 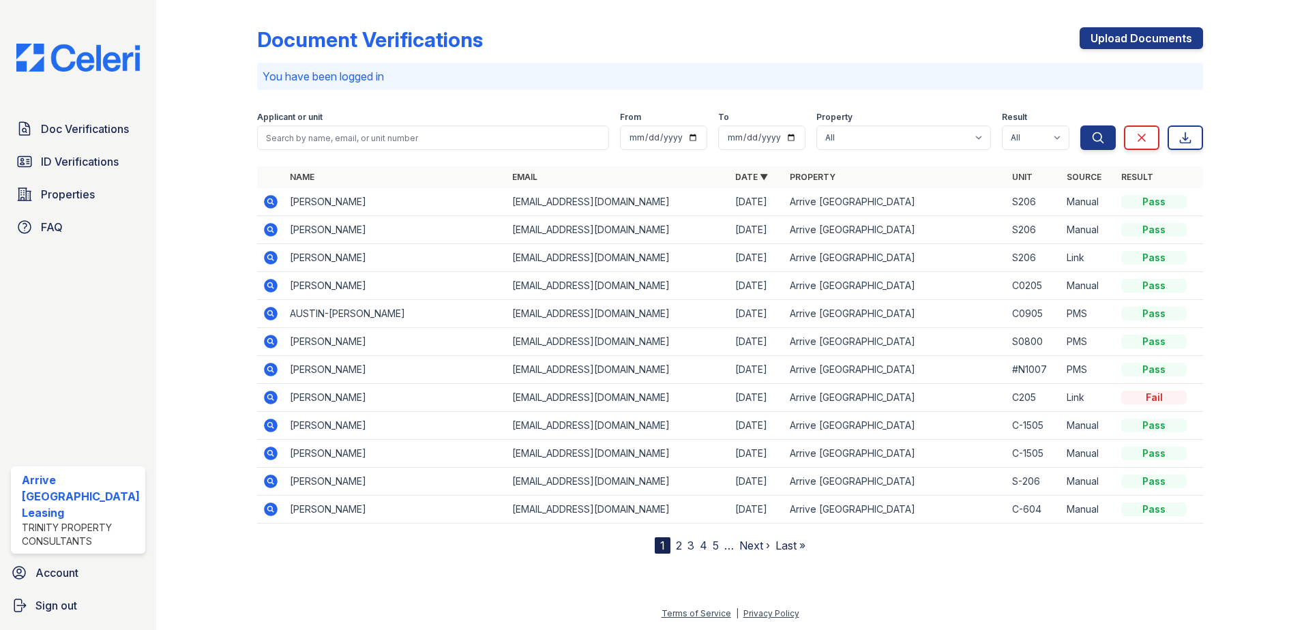 What do you see at coordinates (696, 613) in the screenshot?
I see `a: Terms of Service` at bounding box center [696, 613].